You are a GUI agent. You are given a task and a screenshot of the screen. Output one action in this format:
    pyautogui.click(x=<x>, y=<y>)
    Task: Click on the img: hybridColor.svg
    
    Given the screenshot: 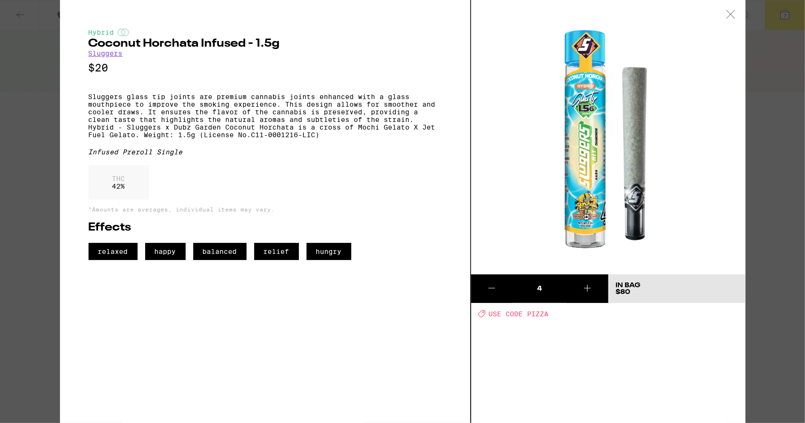 What is the action you would take?
    pyautogui.click(x=123, y=32)
    